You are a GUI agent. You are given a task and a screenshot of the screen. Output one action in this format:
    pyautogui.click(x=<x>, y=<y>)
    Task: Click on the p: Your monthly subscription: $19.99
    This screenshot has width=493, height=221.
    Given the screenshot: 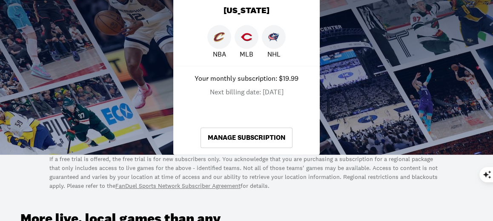 What is the action you would take?
    pyautogui.click(x=246, y=78)
    